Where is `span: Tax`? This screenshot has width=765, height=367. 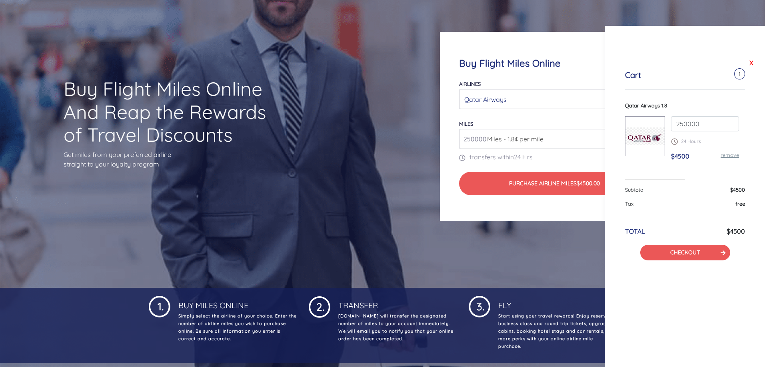 span: Tax is located at coordinates (629, 204).